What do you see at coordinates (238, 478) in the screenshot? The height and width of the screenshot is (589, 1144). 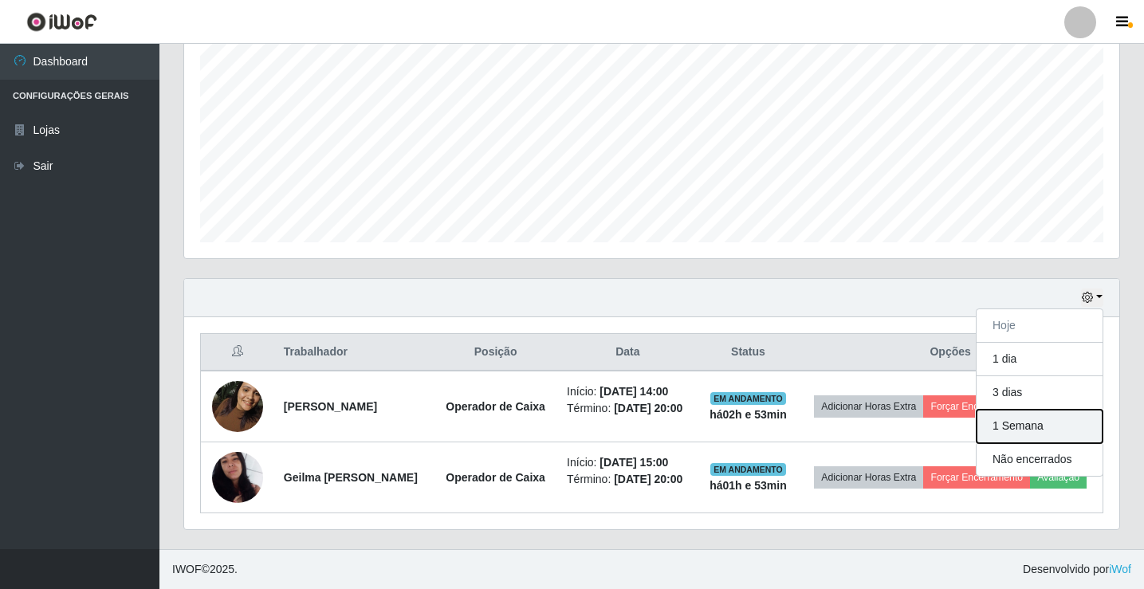 I see `img: 1699231984036.jpeg` at bounding box center [238, 478].